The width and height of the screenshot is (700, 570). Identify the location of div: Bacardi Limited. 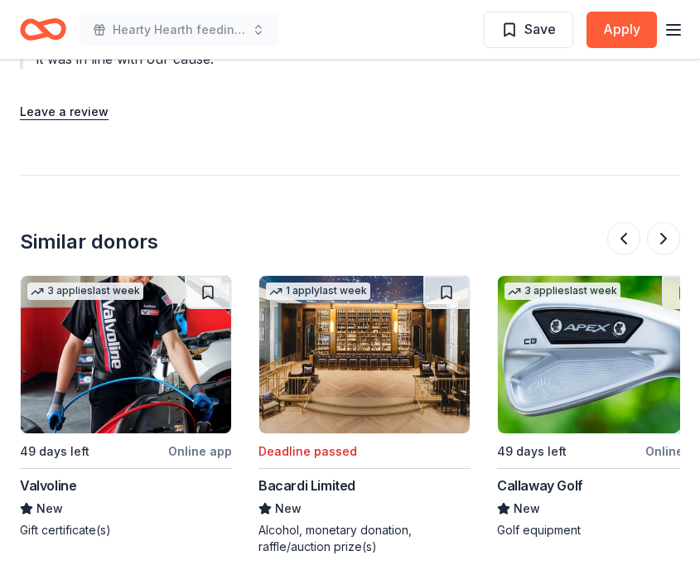
(307, 486).